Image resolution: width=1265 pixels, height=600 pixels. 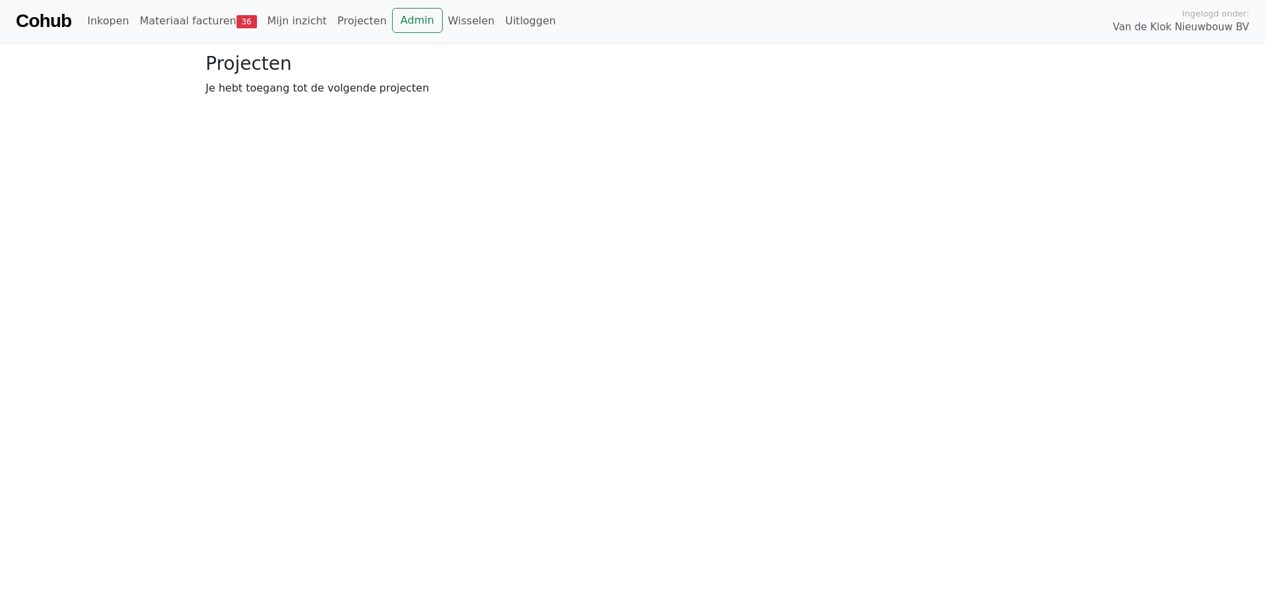 I want to click on p: Je hebt toegang tot de volgende projecten, so click(x=633, y=88).